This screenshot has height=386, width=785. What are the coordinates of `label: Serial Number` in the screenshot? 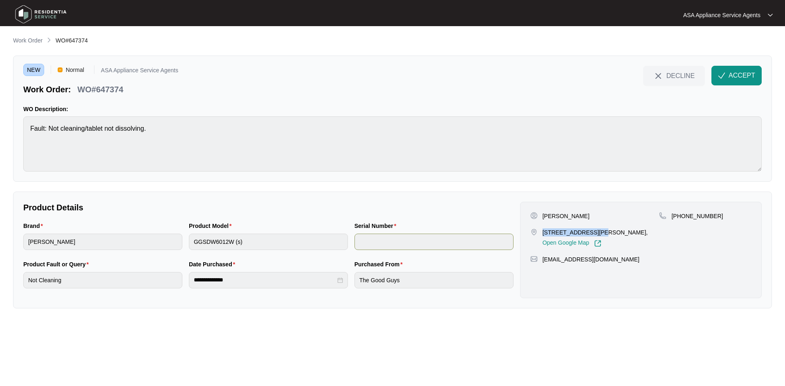 It's located at (377, 226).